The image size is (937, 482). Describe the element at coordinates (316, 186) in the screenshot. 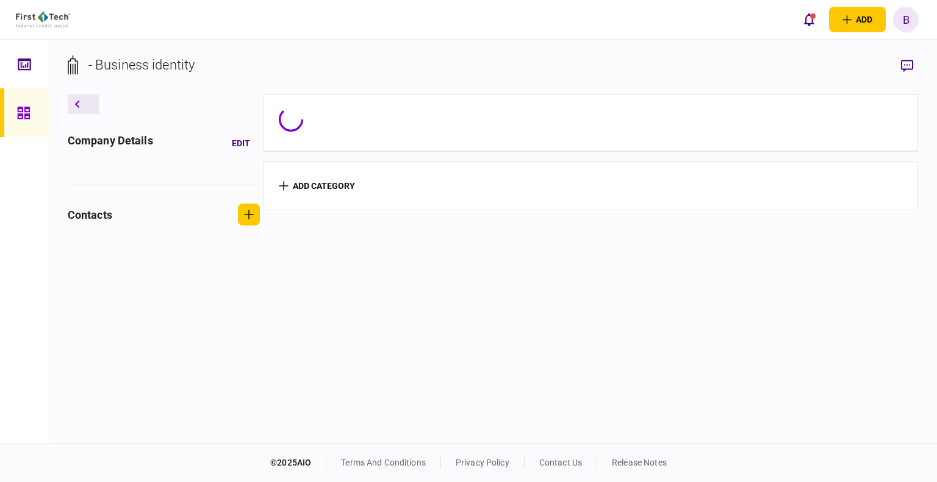

I see `button: add category` at that location.